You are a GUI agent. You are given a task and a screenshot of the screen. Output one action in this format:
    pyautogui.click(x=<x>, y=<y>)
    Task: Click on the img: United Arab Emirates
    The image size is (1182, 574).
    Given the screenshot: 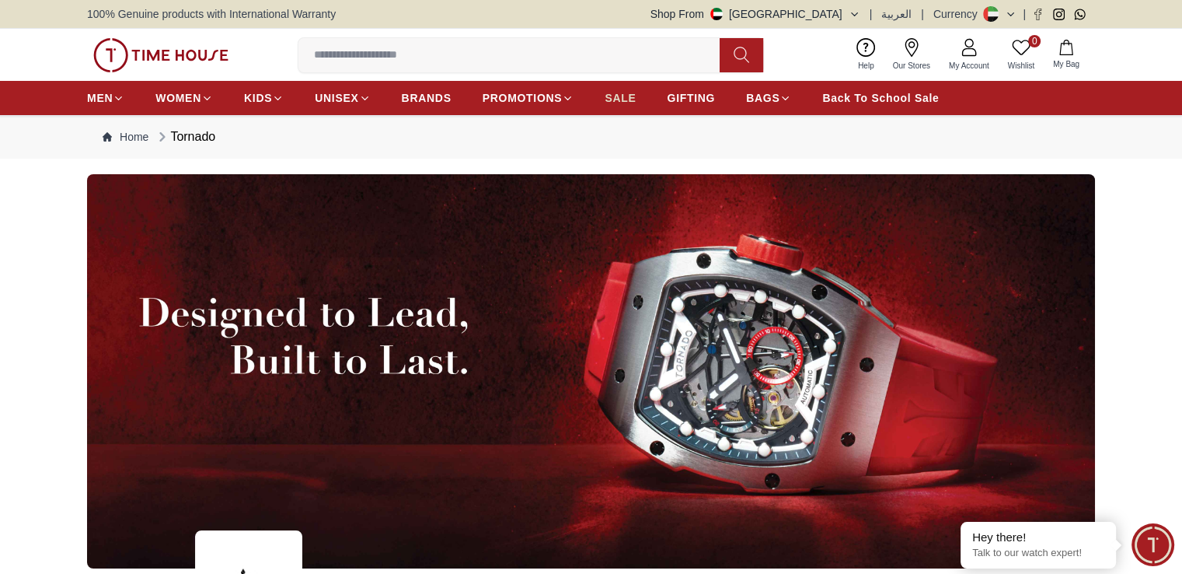 What is the action you would take?
    pyautogui.click(x=717, y=14)
    